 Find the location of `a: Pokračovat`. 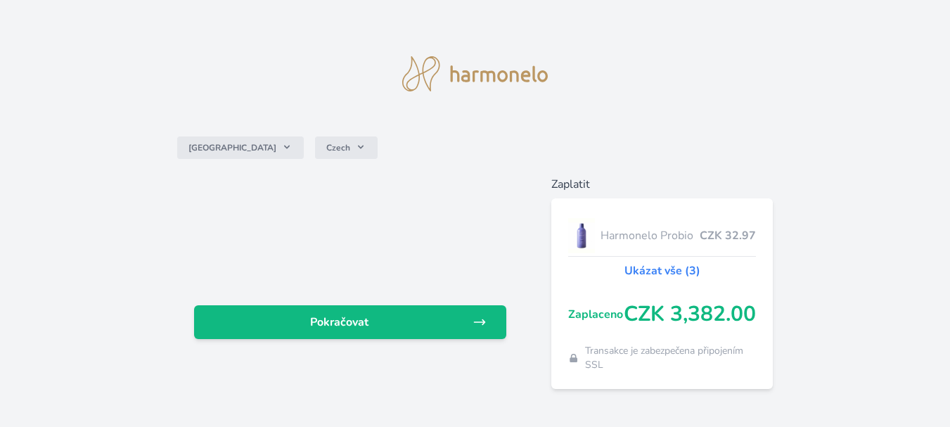

a: Pokračovat is located at coordinates (350, 322).